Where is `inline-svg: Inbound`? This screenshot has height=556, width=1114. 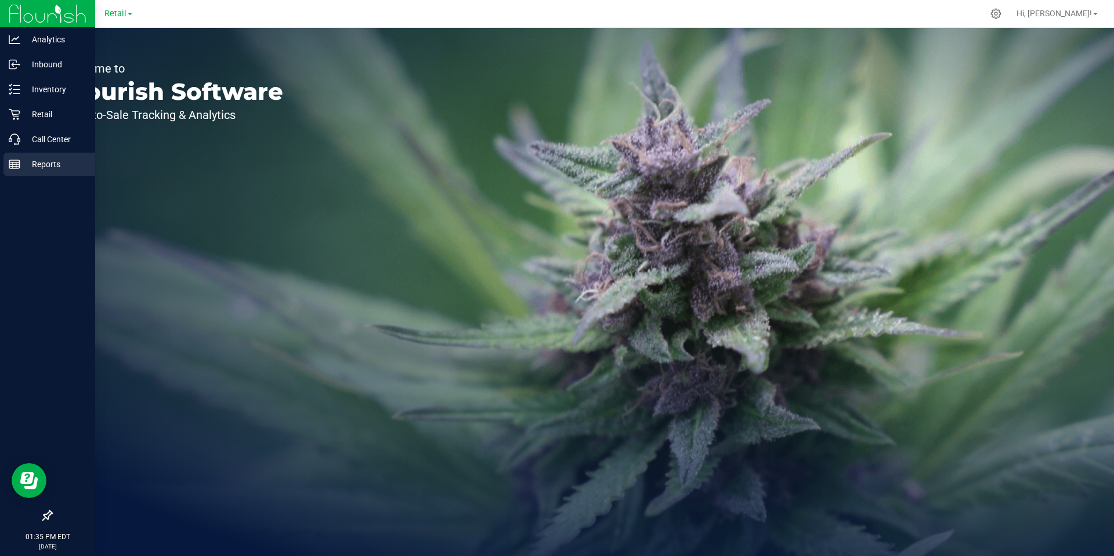 inline-svg: Inbound is located at coordinates (14, 64).